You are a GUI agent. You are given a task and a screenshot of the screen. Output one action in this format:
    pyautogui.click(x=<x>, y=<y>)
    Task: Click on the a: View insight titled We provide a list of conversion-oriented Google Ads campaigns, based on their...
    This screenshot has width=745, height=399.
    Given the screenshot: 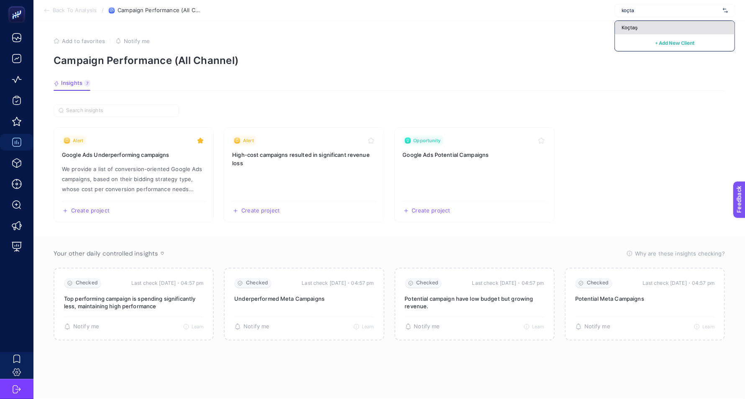 What is the action you would take?
    pyautogui.click(x=133, y=175)
    